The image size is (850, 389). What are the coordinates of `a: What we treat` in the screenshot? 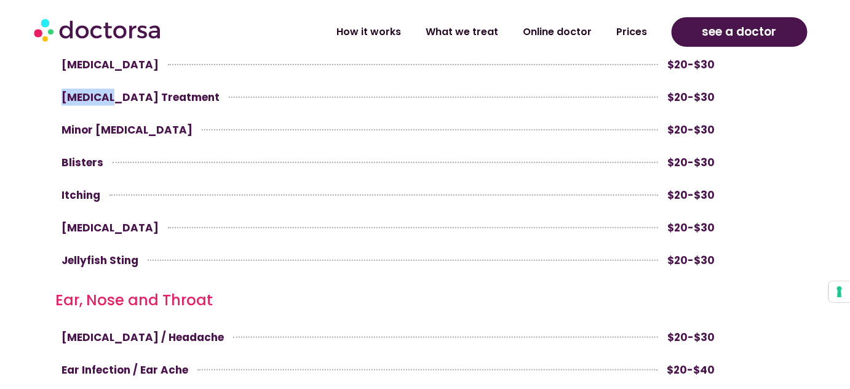 It's located at (462, 32).